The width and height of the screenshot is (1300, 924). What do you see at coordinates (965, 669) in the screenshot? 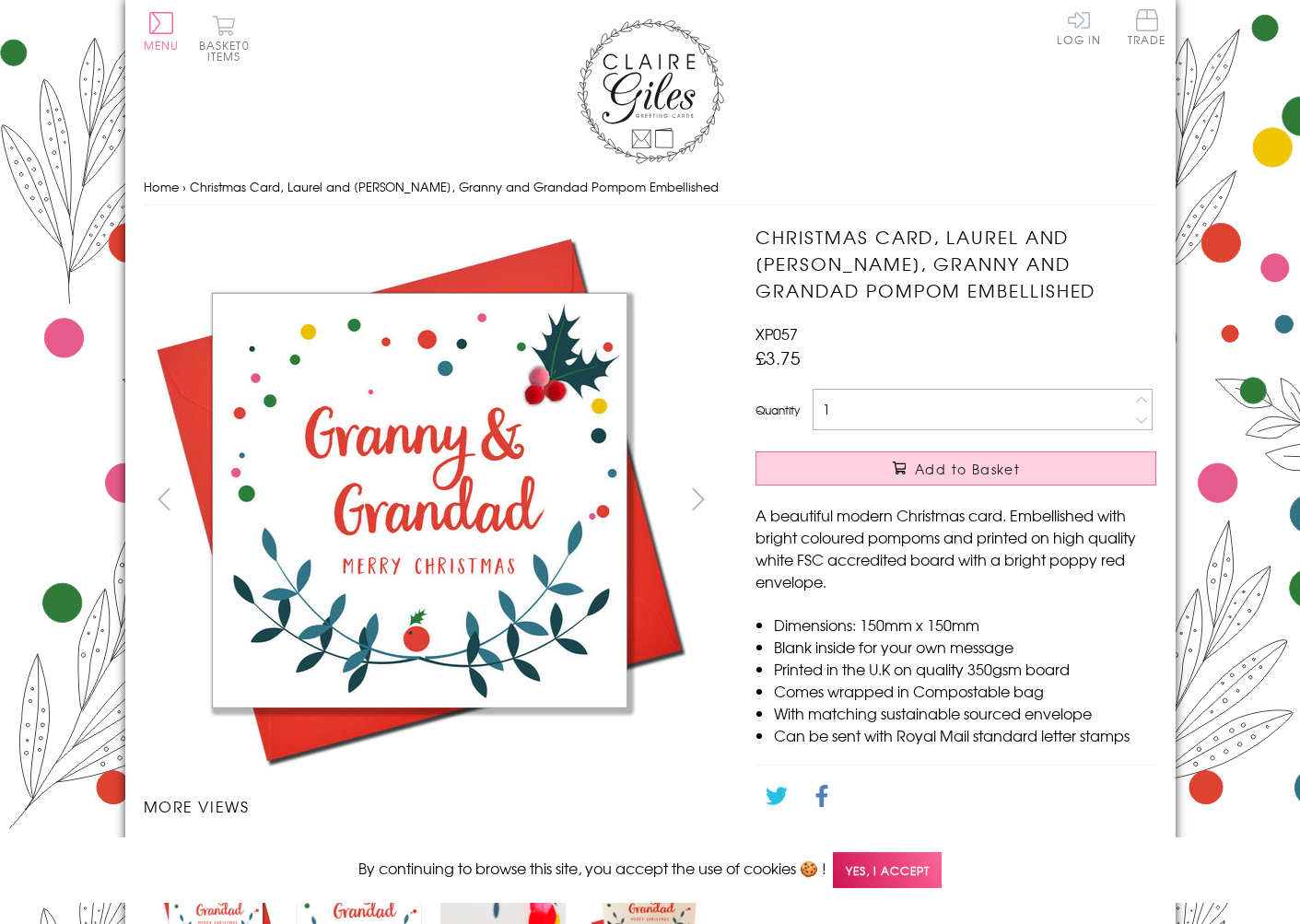
I see `li: Printed in the U.K on quality 350gsm board` at bounding box center [965, 669].